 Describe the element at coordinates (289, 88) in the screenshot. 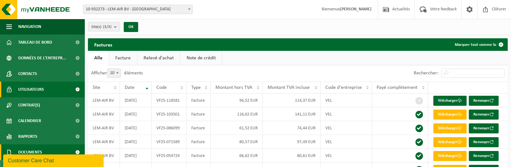

I see `span: Montant TVA incluse` at that location.